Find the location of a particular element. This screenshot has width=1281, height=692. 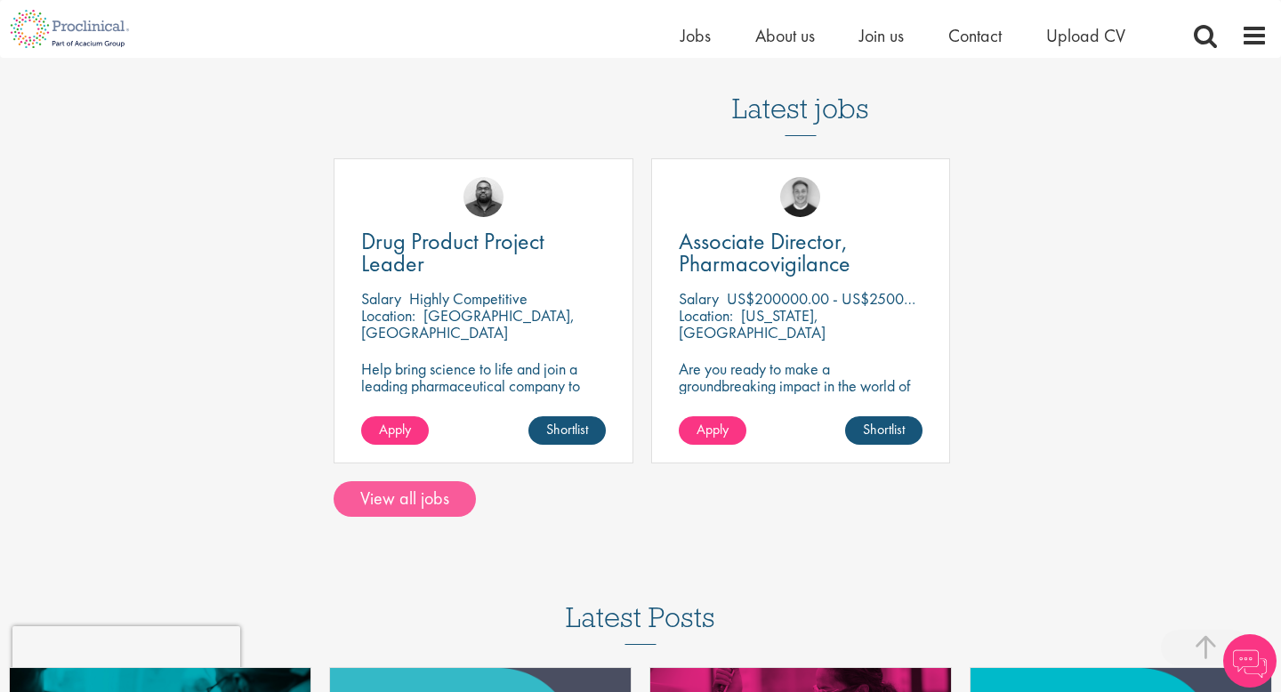

a: Ashley Bennett is located at coordinates (483, 197).